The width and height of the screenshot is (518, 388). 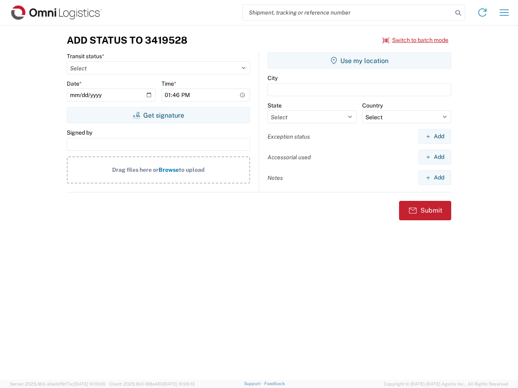 What do you see at coordinates (425, 211) in the screenshot?
I see `button: Submit` at bounding box center [425, 211].